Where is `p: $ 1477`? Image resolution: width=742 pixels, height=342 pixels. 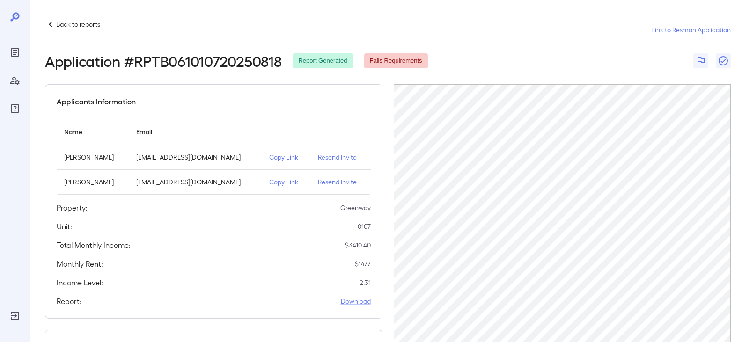 p: $ 1477 is located at coordinates (363, 264).